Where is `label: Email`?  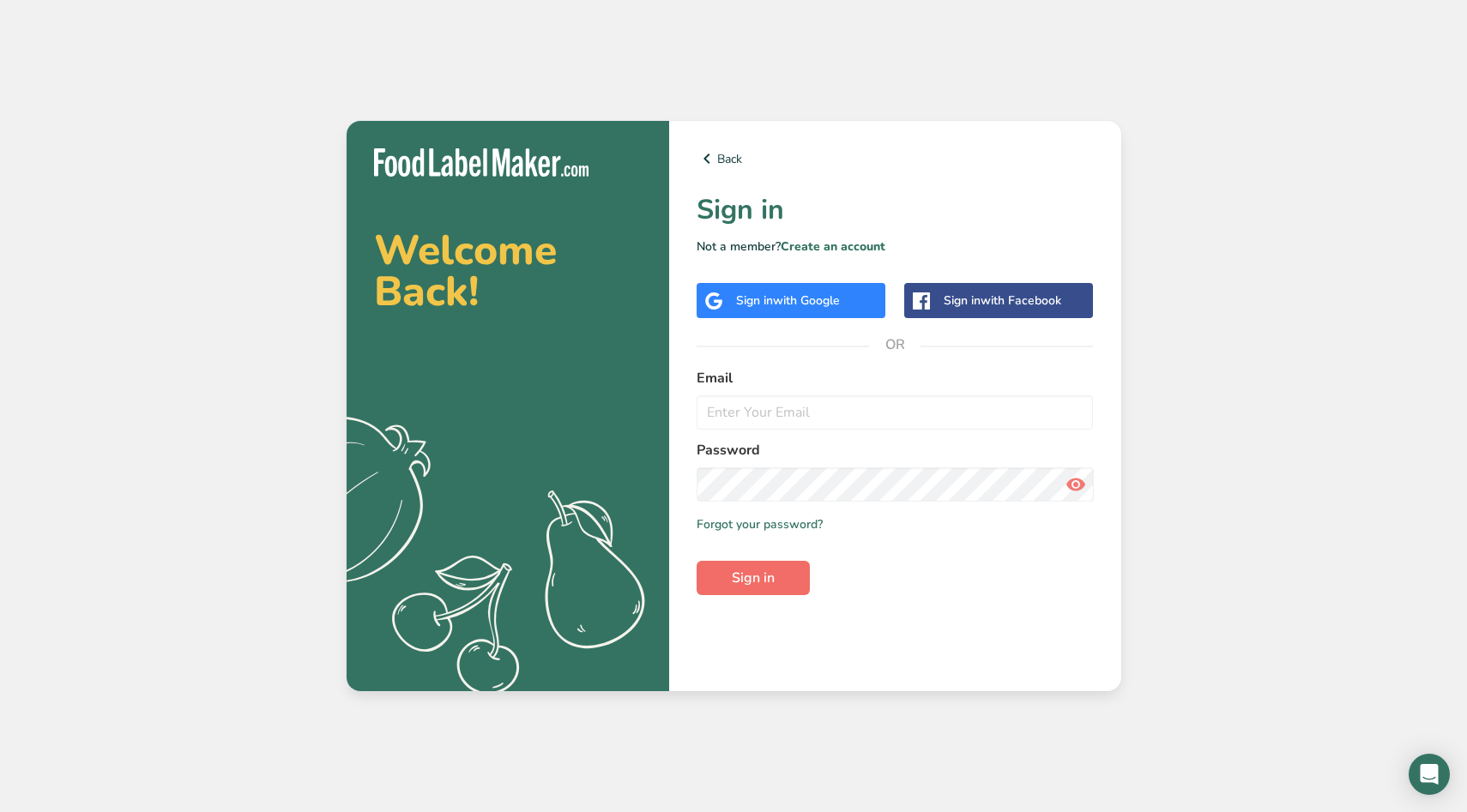
label: Email is located at coordinates (894, 378).